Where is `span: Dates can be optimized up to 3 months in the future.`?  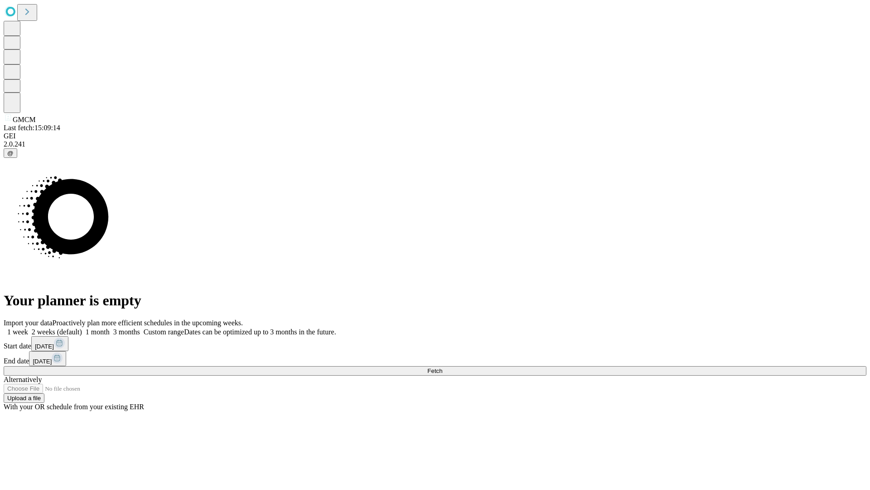
span: Dates can be optimized up to 3 months in the future. is located at coordinates (260, 331).